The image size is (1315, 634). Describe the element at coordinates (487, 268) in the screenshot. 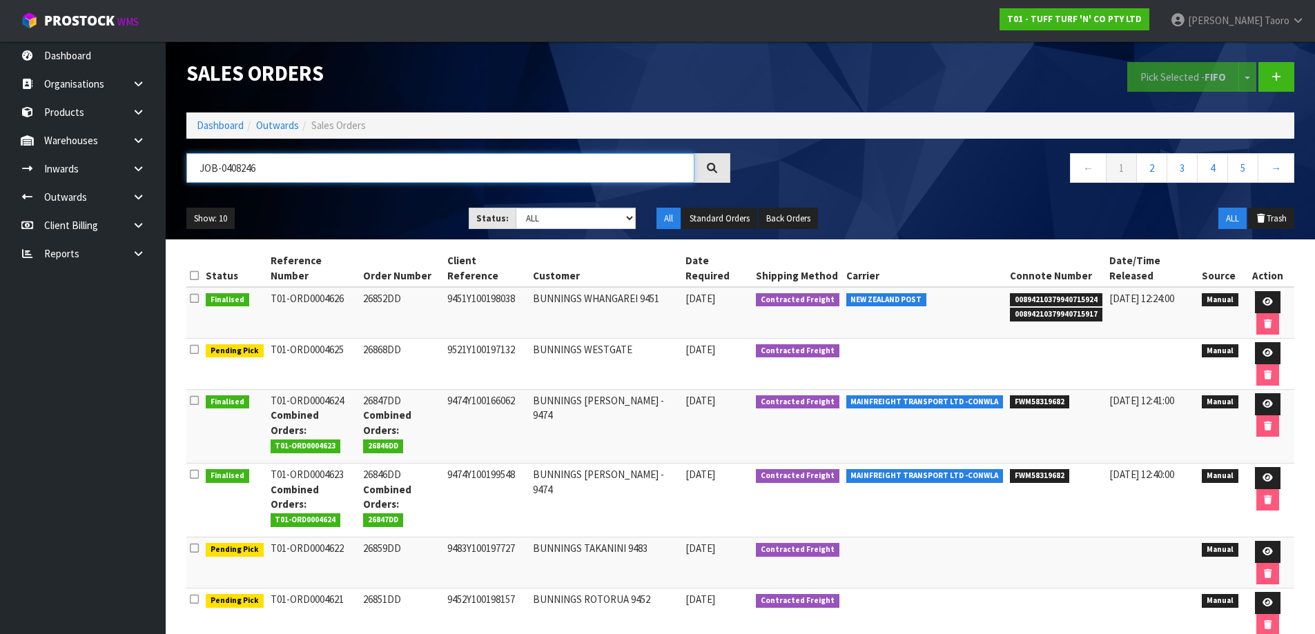

I see `th: Client Reference` at that location.